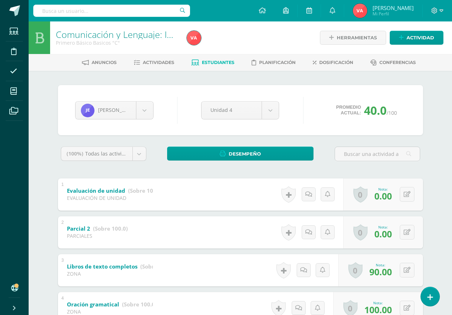 The image size is (452, 315). Describe the element at coordinates (218, 62) in the screenshot. I see `span: Estudiantes` at that location.